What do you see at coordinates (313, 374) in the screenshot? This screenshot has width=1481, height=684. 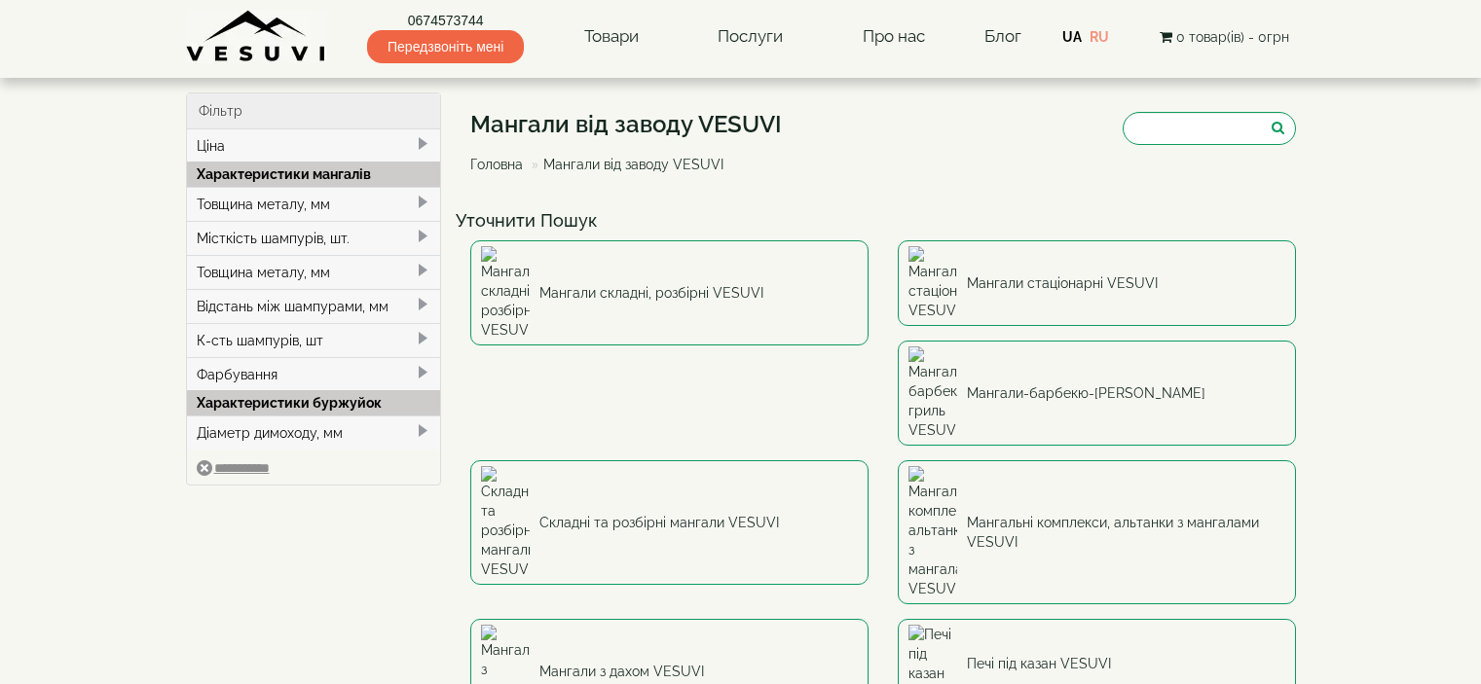 I see `div: Фарбування` at bounding box center [313, 374].